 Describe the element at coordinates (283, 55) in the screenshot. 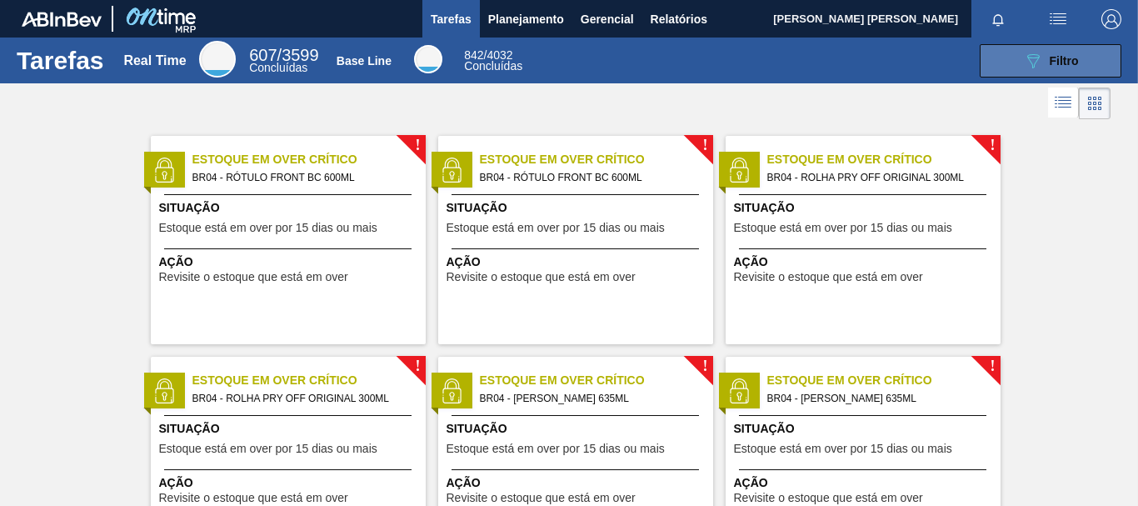

I see `span: / 3599` at that location.